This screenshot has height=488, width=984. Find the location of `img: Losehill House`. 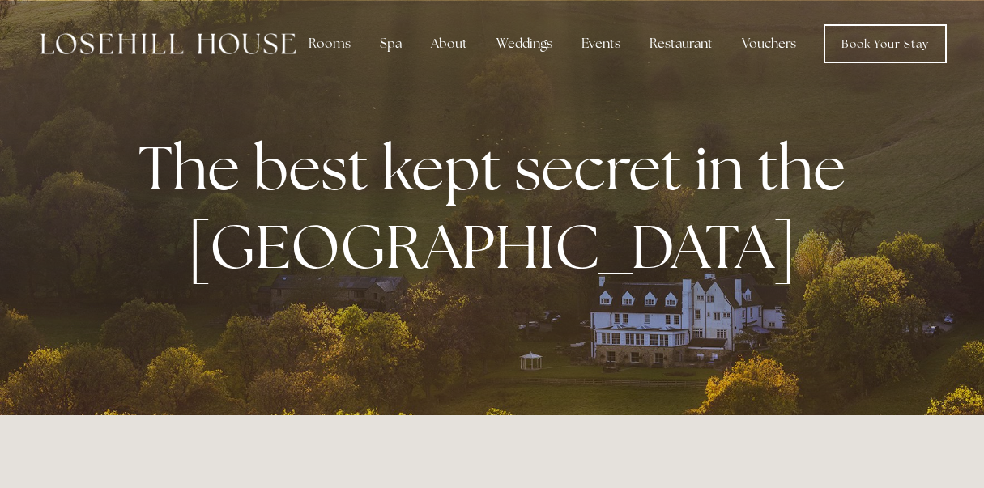

img: Losehill House is located at coordinates (168, 44).